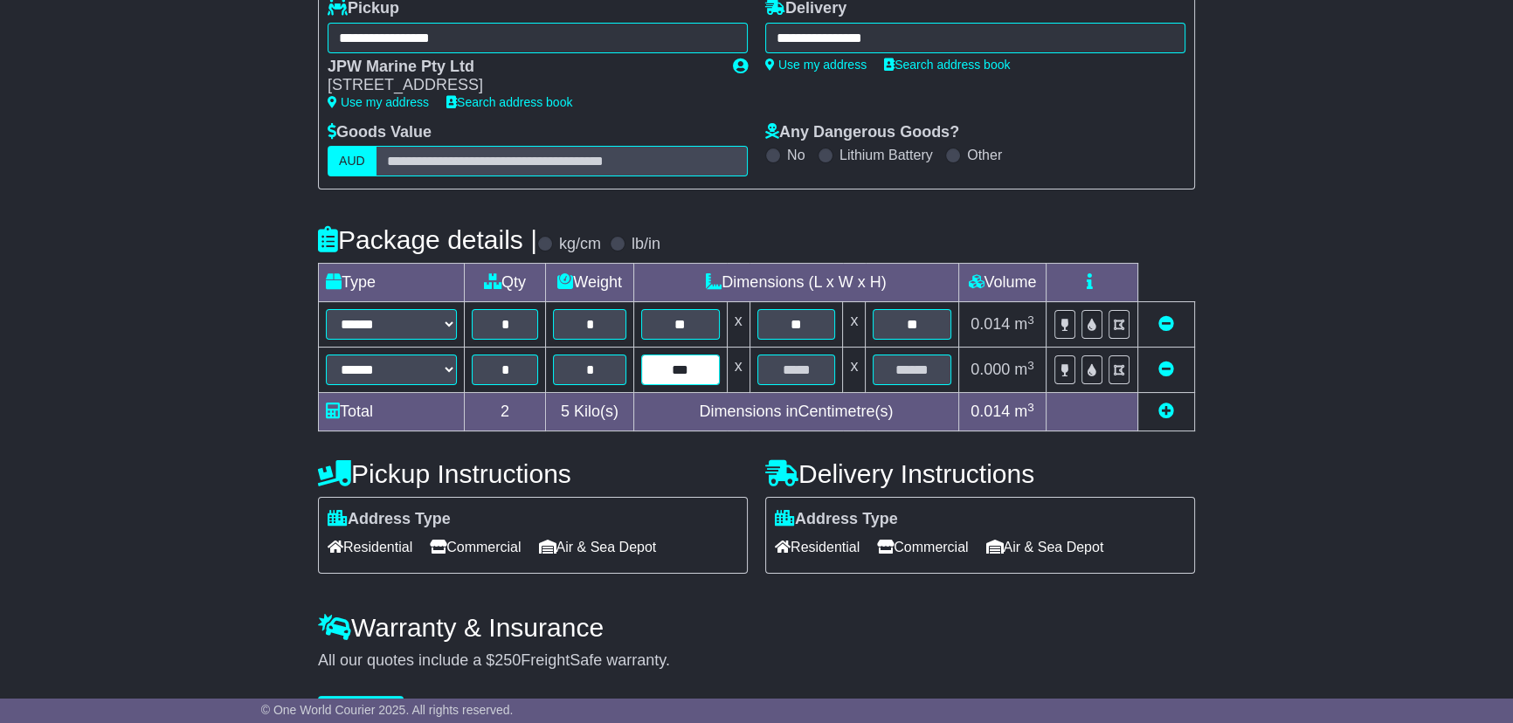 This screenshot has height=723, width=1513. Describe the element at coordinates (590, 412) in the screenshot. I see `td: Kilo(s)` at that location.